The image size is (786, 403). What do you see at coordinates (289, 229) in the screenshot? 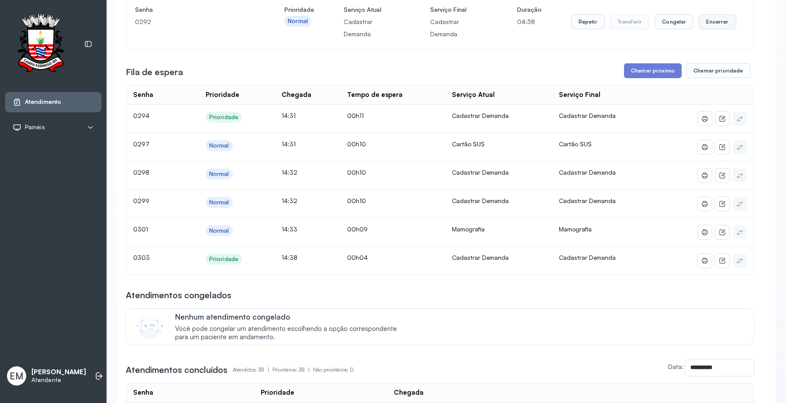
I see `span: 14:33` at bounding box center [289, 229].